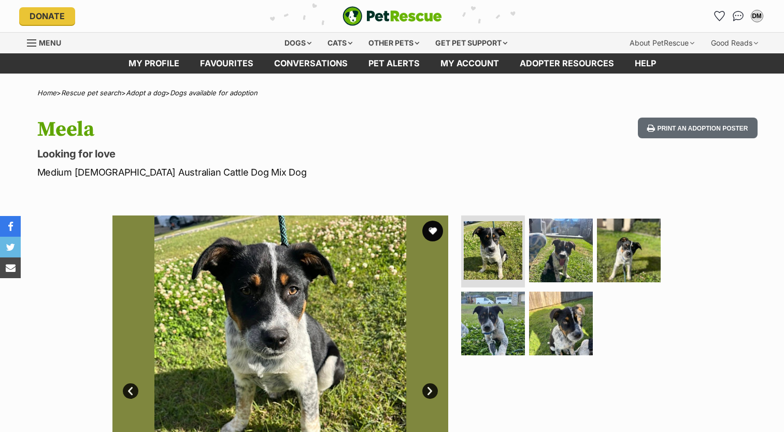 The width and height of the screenshot is (784, 432). I want to click on a: Adopter resources, so click(567, 63).